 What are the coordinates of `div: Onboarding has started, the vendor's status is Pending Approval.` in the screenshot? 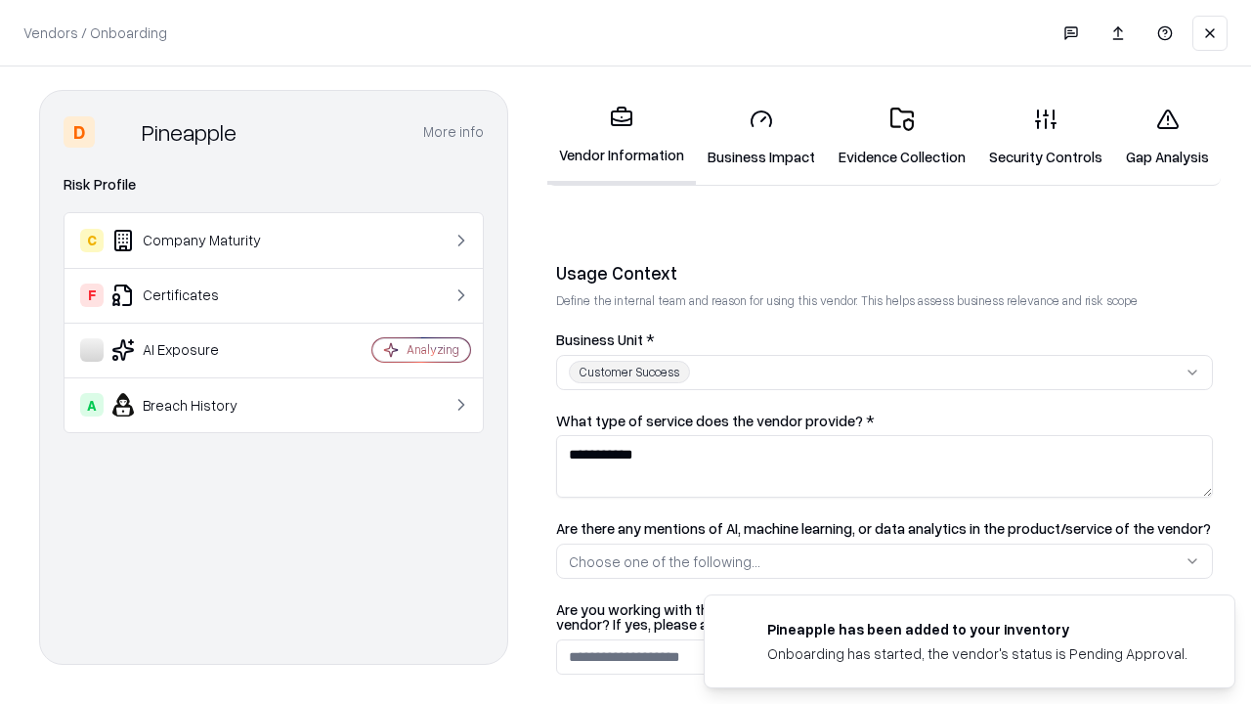 It's located at (977, 653).